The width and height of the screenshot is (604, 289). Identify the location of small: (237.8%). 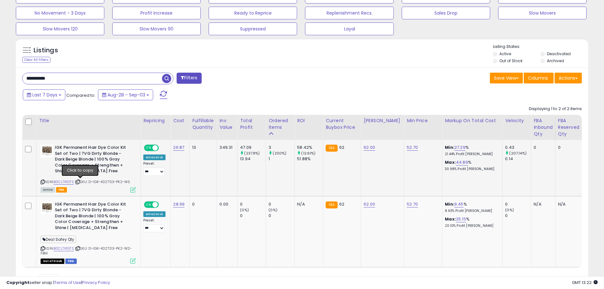
(252, 153).